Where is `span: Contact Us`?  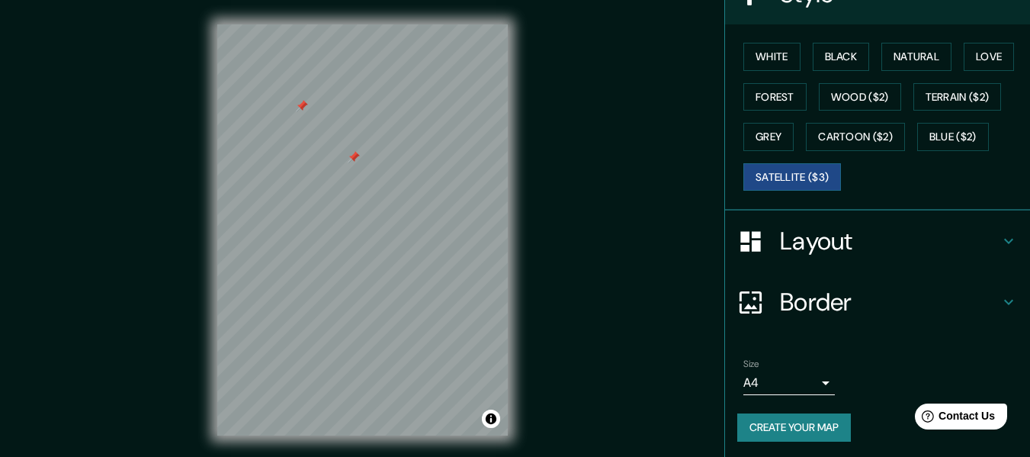 span: Contact Us is located at coordinates (72, 18).